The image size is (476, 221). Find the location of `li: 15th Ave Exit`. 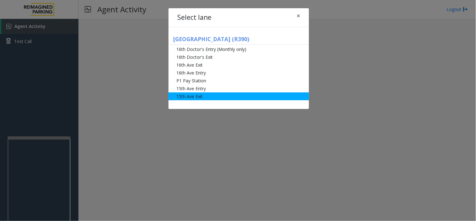

li: 15th Ave Exit is located at coordinates (239, 96).